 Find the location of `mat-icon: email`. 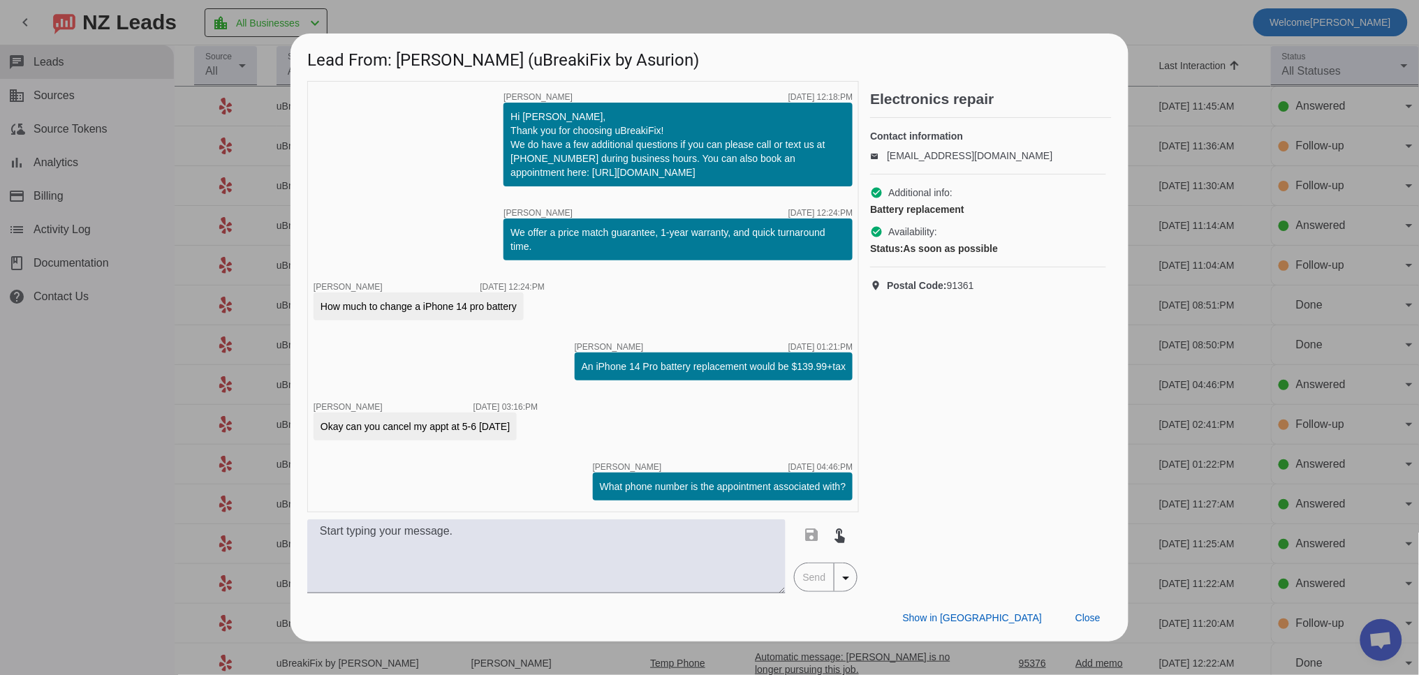

mat-icon: email is located at coordinates (879, 156).